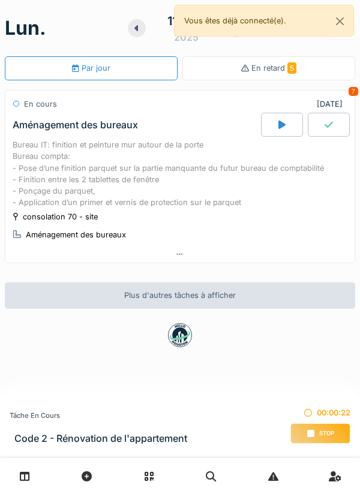  I want to click on span: 5, so click(291, 68).